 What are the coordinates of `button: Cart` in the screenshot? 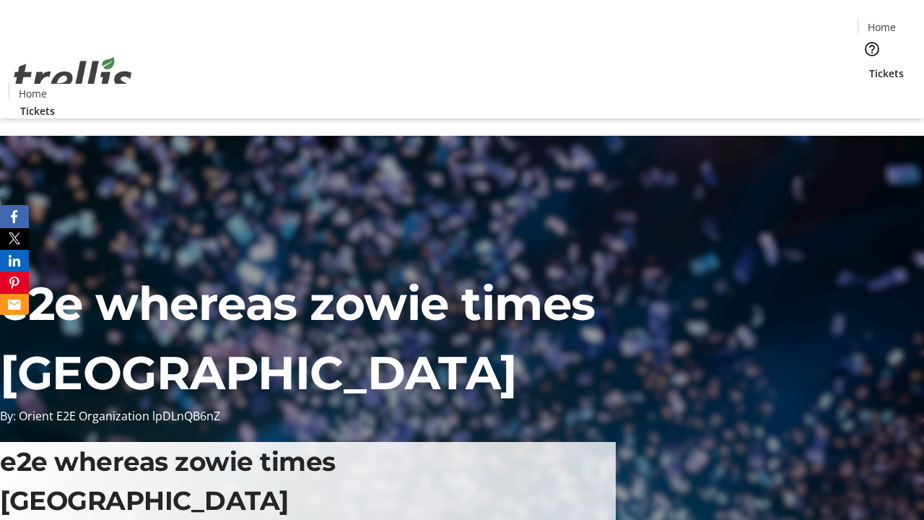 It's located at (872, 95).